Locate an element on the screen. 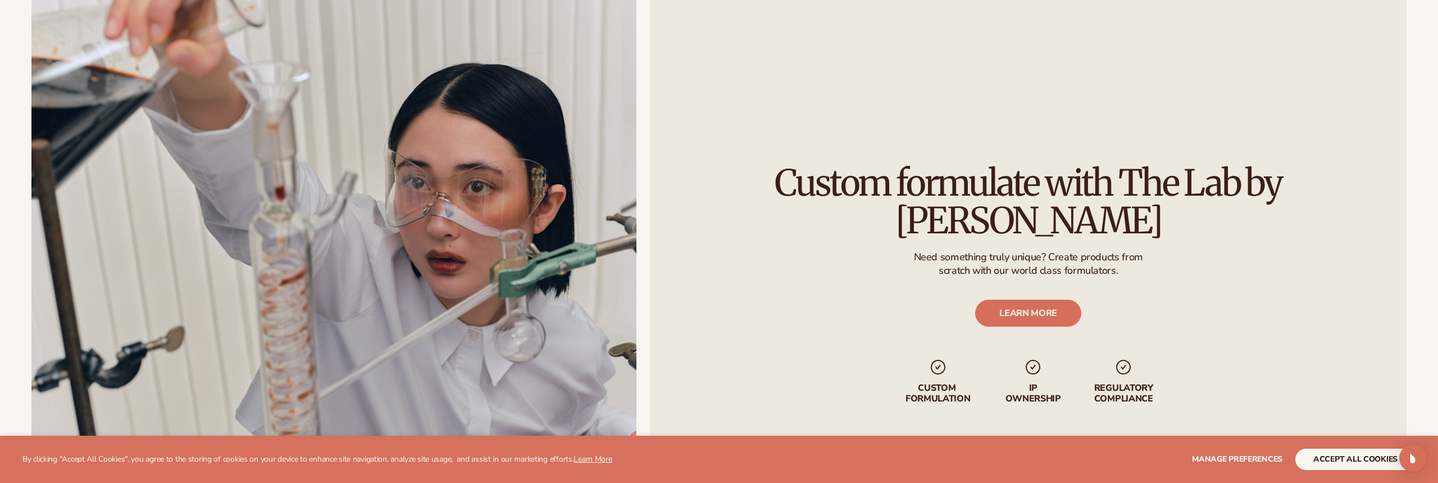 Image resolution: width=1438 pixels, height=483 pixels. p: Need something truly unique? Create products from is located at coordinates (1028, 257).